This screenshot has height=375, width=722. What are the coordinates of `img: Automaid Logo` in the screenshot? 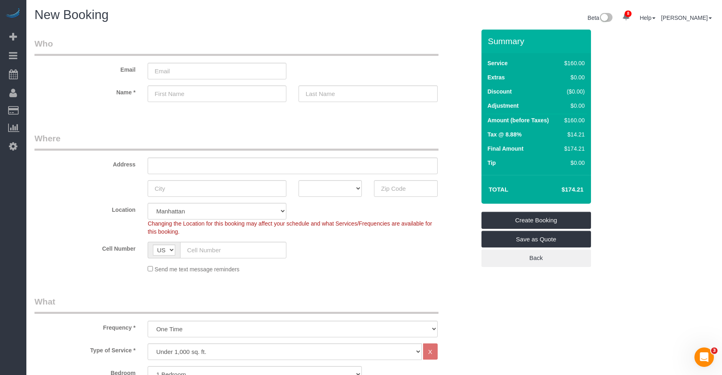 It's located at (13, 14).